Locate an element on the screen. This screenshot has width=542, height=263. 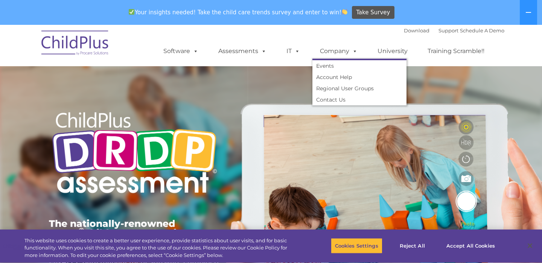
a: Take Survey is located at coordinates (373, 12).